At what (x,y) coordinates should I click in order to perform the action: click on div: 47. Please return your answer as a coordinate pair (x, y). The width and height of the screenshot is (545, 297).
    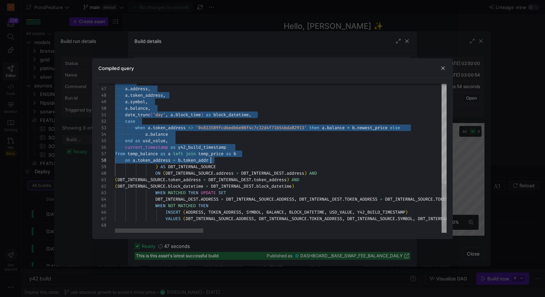
    Looking at the image, I should click on (102, 89).